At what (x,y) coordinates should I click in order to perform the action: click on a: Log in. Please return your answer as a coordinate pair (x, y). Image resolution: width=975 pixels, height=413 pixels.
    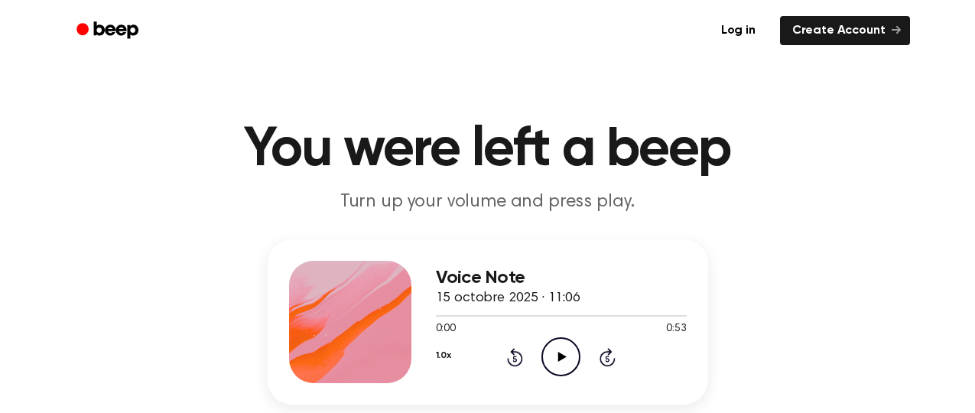
    Looking at the image, I should click on (738, 31).